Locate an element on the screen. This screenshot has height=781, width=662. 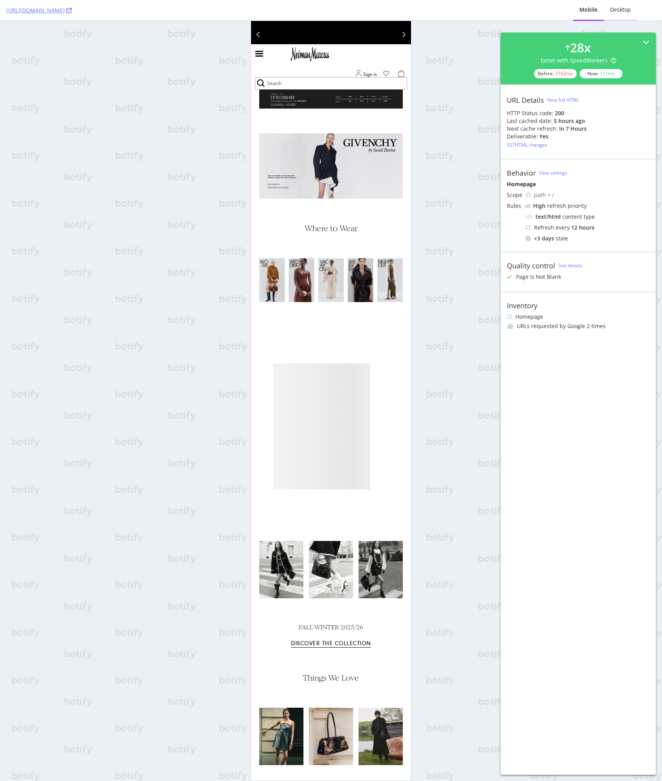
span: Shopping bag is located at coordinates (150, 54).